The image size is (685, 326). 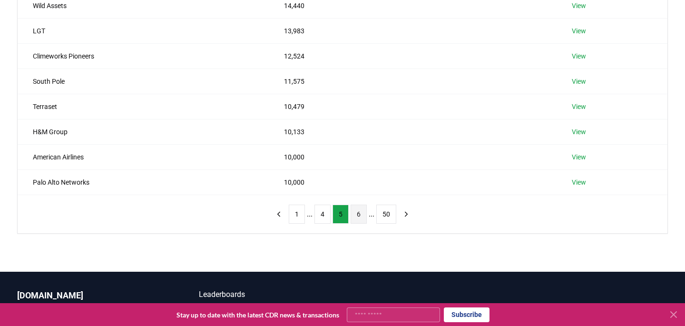 I want to click on button: 5, so click(x=341, y=214).